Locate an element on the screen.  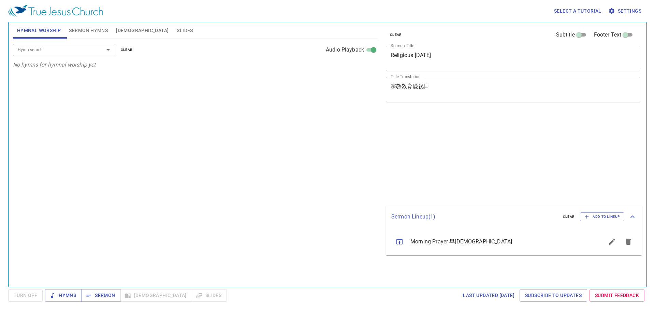
a: Submit Feedback is located at coordinates (617, 295).